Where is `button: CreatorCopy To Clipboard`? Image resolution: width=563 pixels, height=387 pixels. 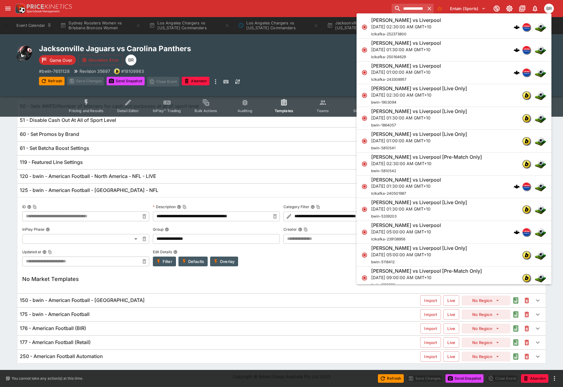 button: CreatorCopy To Clipboard is located at coordinates (300, 229).